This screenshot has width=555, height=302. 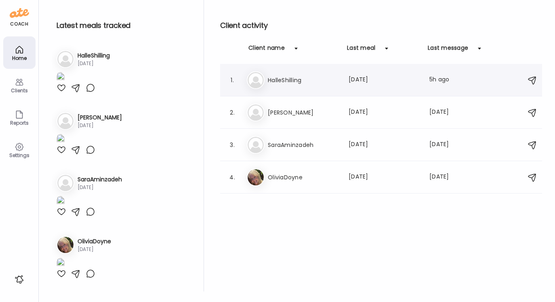 I want to click on img: ate, so click(x=19, y=13).